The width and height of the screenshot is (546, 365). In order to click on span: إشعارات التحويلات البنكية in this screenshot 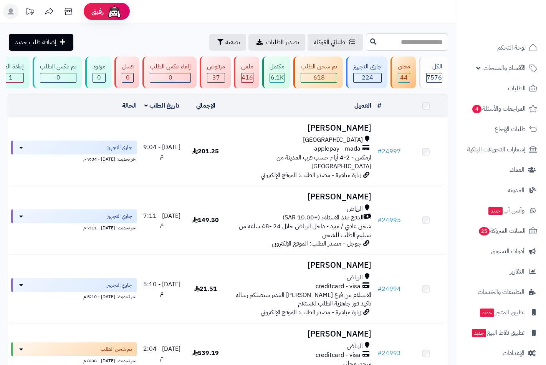, I will do `click(497, 149)`.